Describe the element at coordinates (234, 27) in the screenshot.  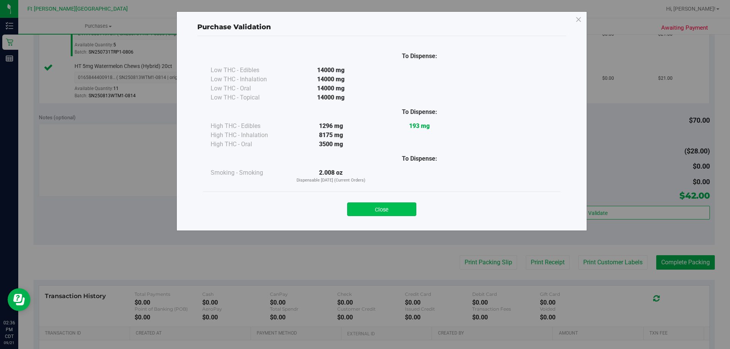
I see `span: Purchase Validation` at that location.